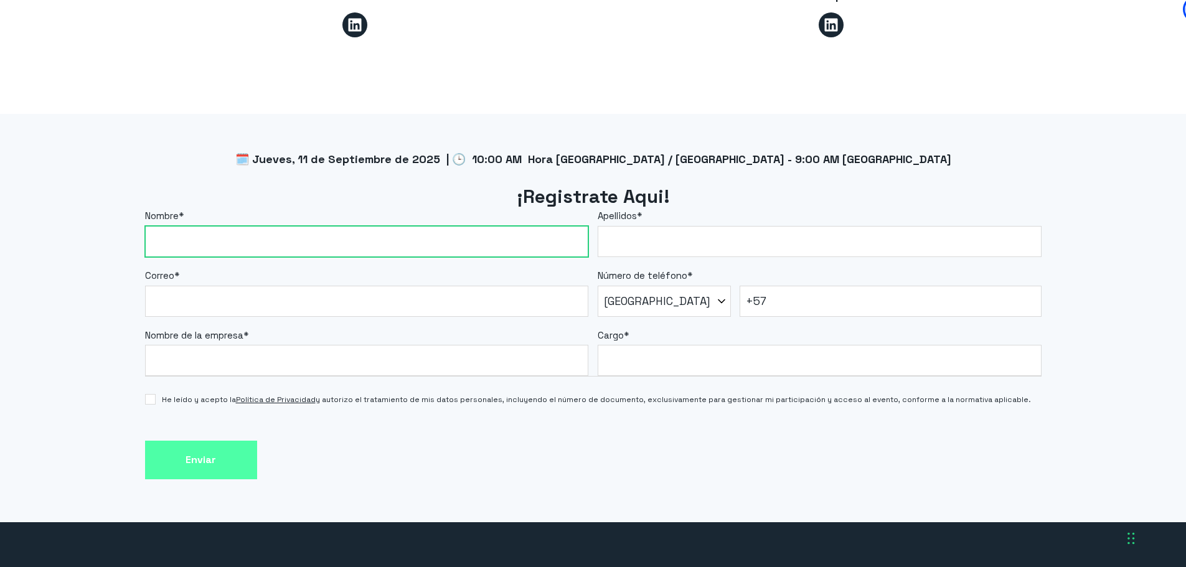 The image size is (1186, 567). I want to click on span: Cargo, so click(611, 335).